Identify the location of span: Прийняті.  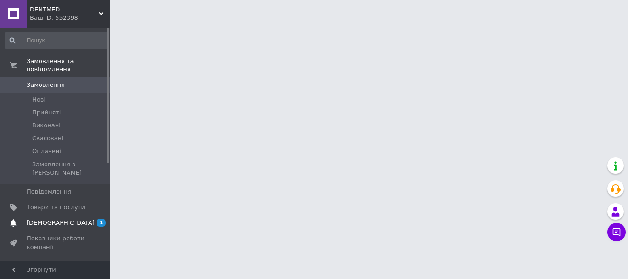
(46, 113).